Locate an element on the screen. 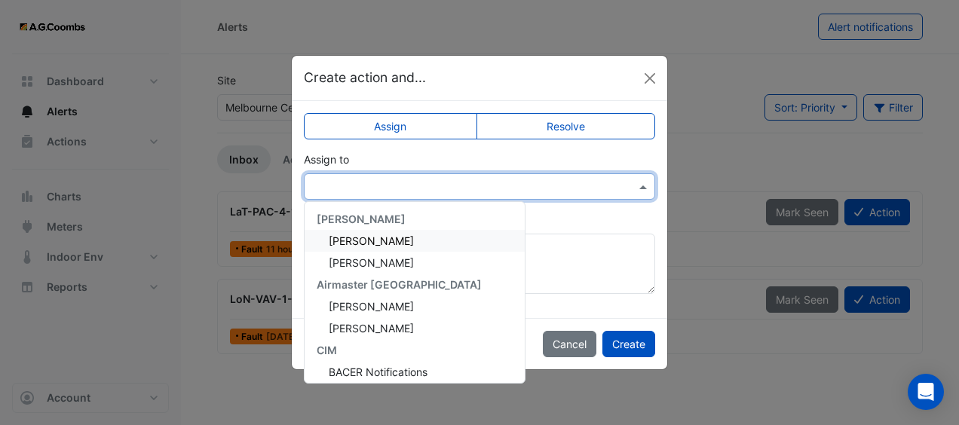  button: Create is located at coordinates (629, 344).